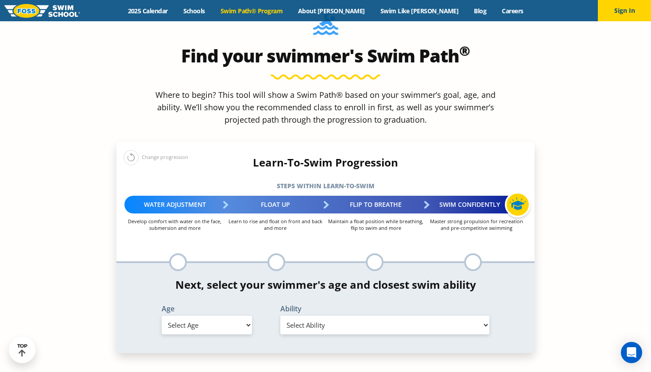 The image size is (651, 372). Describe the element at coordinates (326, 107) in the screenshot. I see `p: Where to begin? This tool will show a Swim Path® based on your swimmer’s goal, age, and ability. ...` at that location.